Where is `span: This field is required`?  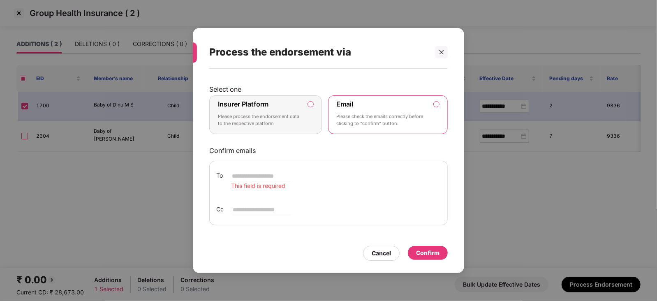
span: This field is required is located at coordinates (258, 185).